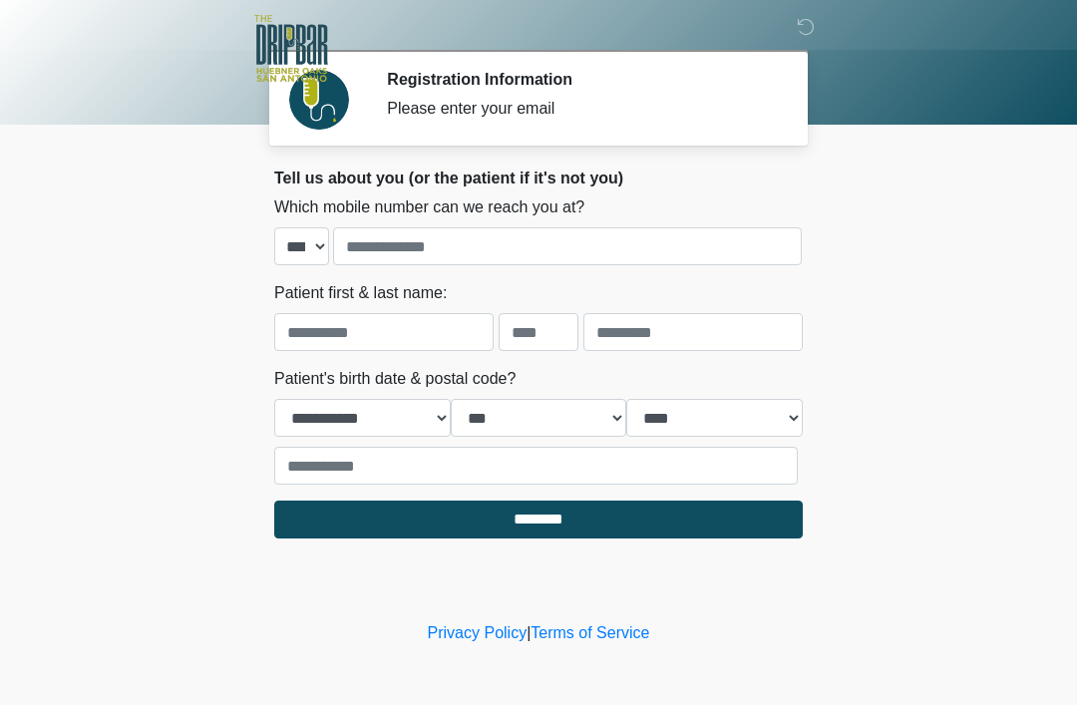 This screenshot has height=705, width=1077. Describe the element at coordinates (319, 100) in the screenshot. I see `img: Agent Avatar` at that location.